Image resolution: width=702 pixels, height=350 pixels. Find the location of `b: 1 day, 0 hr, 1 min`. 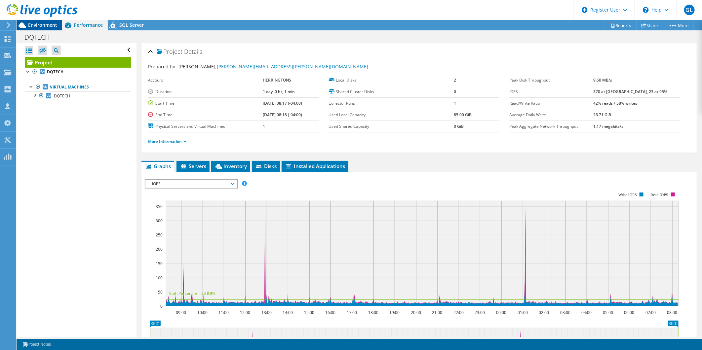

b: 1 day, 0 hr, 1 min is located at coordinates (279, 92).